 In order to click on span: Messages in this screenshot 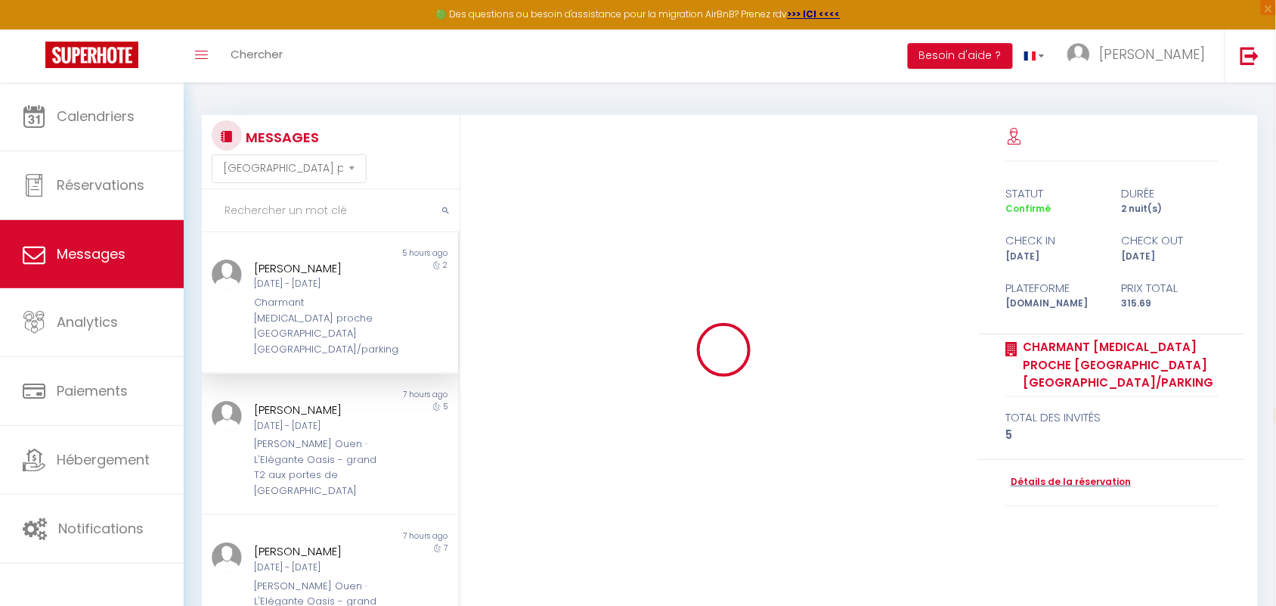, I will do `click(91, 253)`.